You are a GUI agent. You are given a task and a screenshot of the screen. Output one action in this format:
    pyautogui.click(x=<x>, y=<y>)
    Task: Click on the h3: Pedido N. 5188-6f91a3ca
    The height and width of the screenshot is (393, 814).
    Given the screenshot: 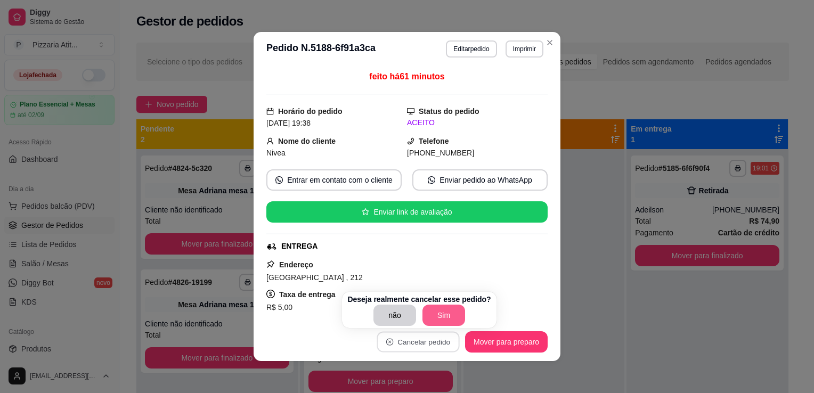 What is the action you would take?
    pyautogui.click(x=321, y=49)
    